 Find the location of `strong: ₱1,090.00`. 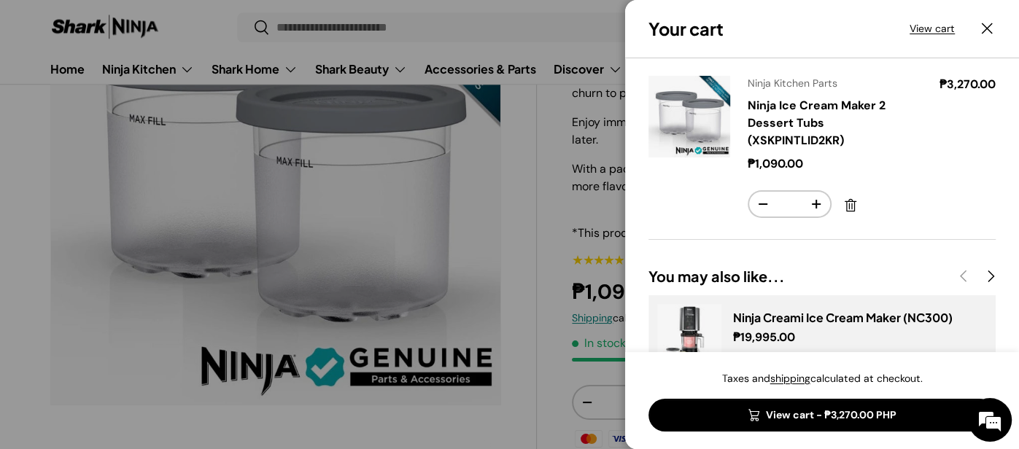

strong: ₱1,090.00 is located at coordinates (777, 163).